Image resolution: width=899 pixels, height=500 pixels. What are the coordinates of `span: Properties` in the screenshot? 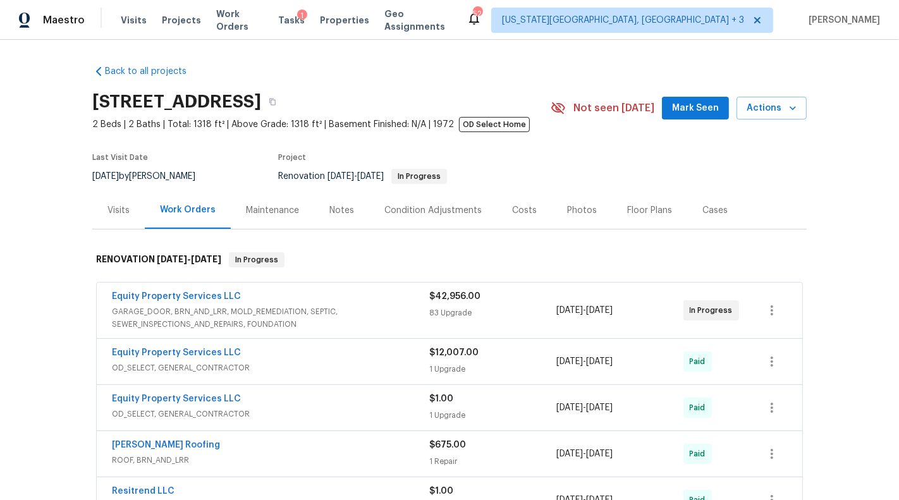 It's located at (345, 20).